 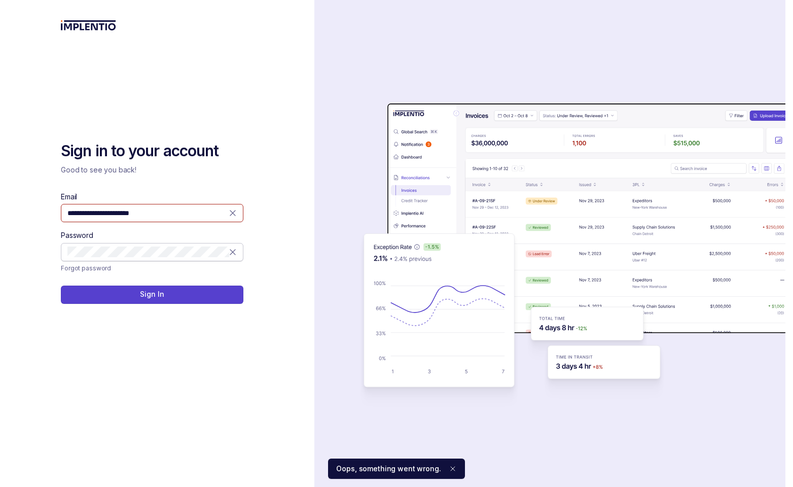 I want to click on h2: Sign in to your account, so click(x=152, y=151).